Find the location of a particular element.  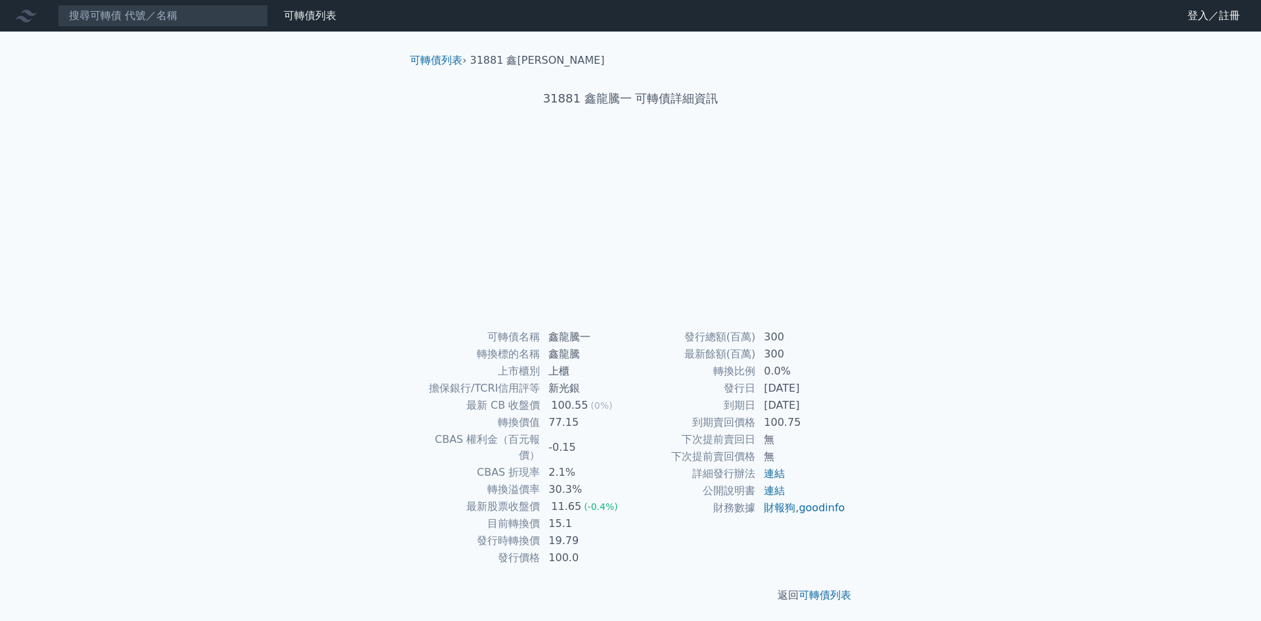

td: 轉換溢價率 is located at coordinates (477, 489).